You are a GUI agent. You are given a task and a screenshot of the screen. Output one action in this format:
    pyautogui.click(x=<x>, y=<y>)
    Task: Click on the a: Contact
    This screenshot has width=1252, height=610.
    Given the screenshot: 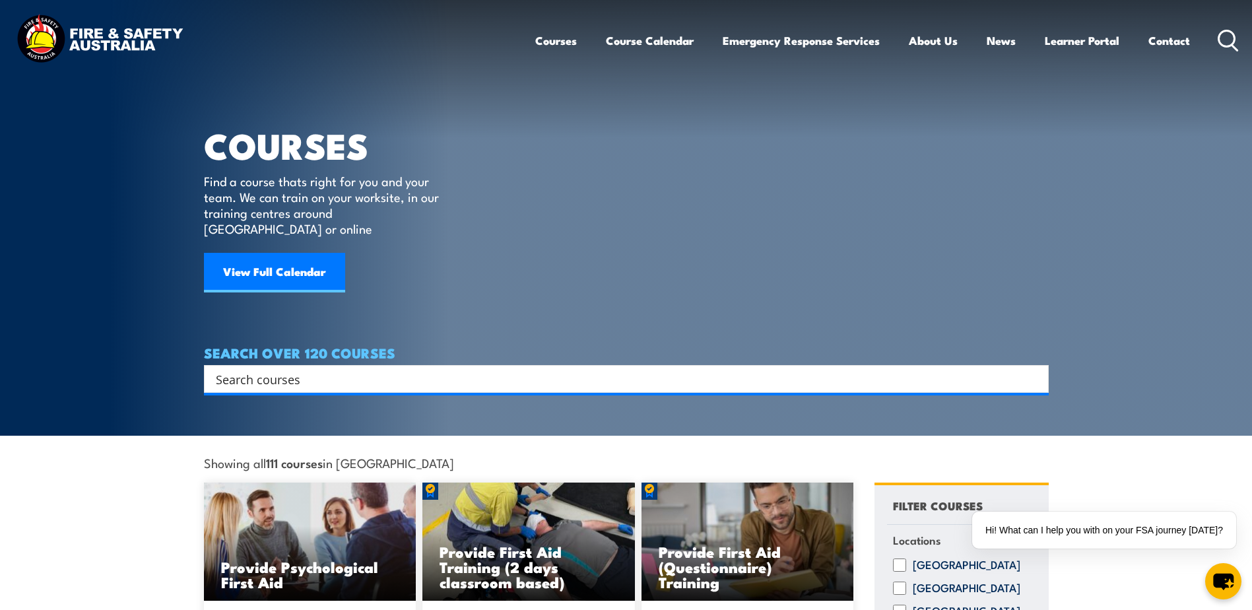 What is the action you would take?
    pyautogui.click(x=1169, y=40)
    